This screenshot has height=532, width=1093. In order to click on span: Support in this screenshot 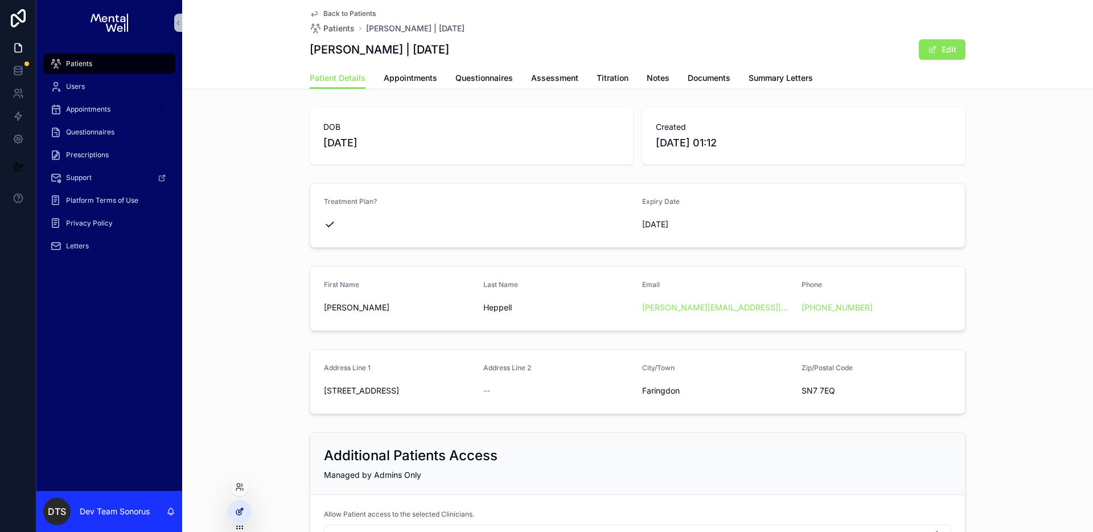, I will do `click(79, 178)`.